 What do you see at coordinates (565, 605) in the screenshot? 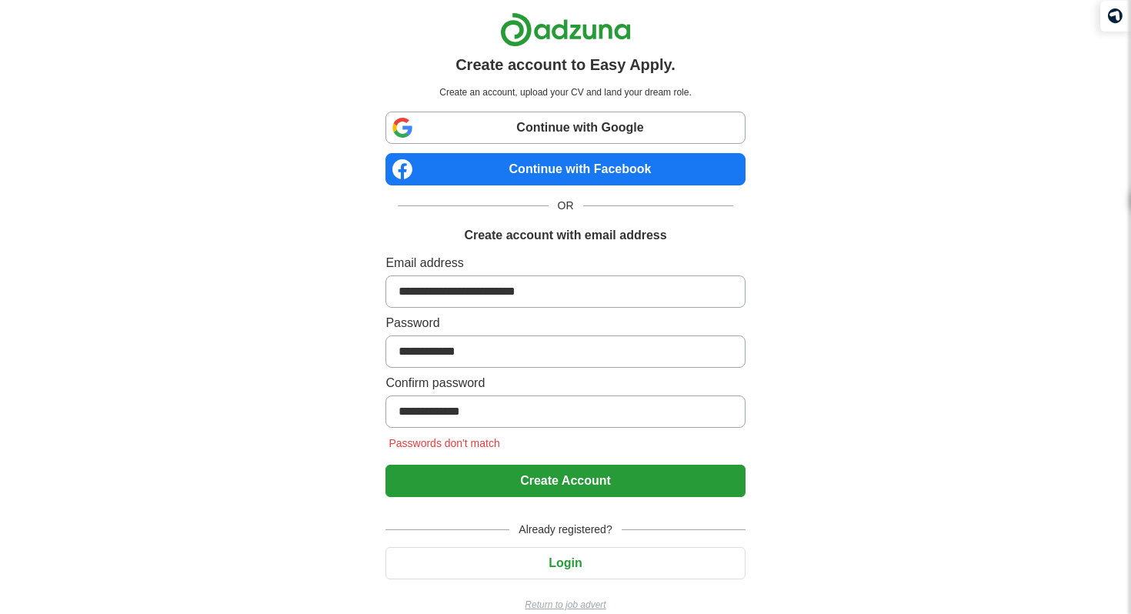
I see `p: Return to job advert` at bounding box center [565, 605].